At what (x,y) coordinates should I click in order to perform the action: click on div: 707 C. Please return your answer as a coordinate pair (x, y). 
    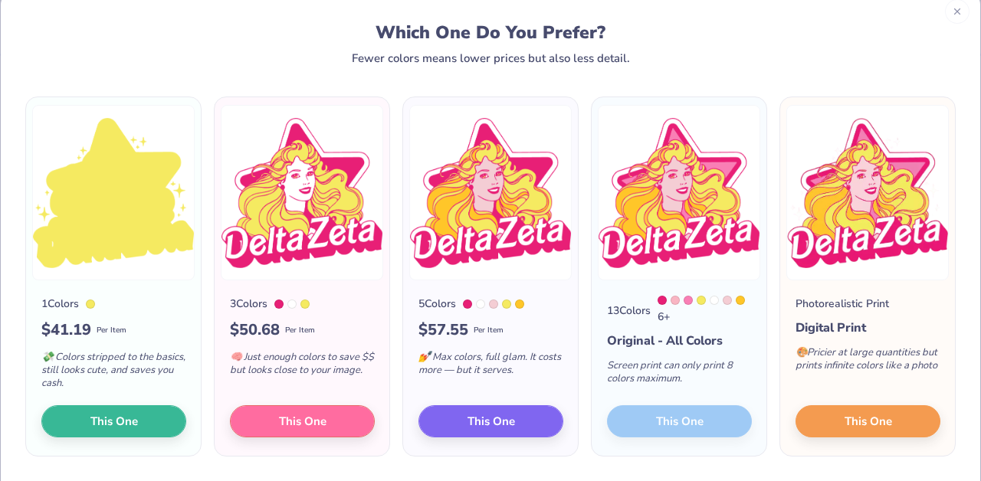
    Looking at the image, I should click on (675, 301).